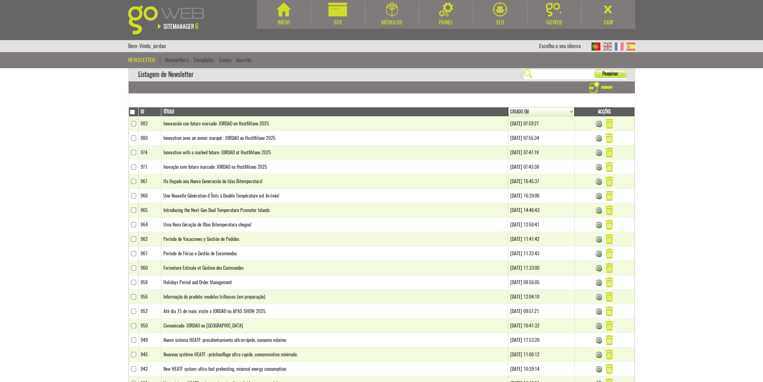 The height and width of the screenshot is (382, 763). I want to click on div: Newsletter, so click(144, 60).